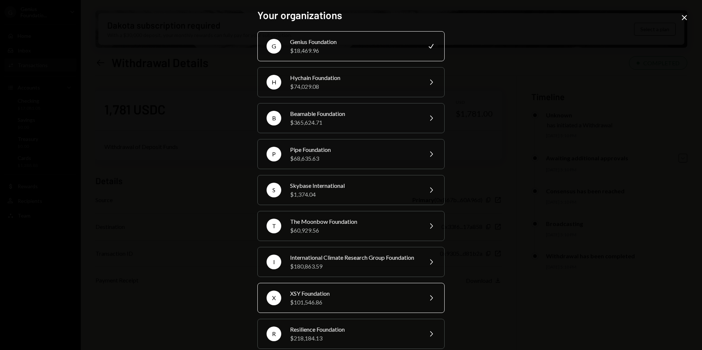 Image resolution: width=702 pixels, height=350 pixels. Describe the element at coordinates (354, 123) in the screenshot. I see `div: $365,624.71` at that location.